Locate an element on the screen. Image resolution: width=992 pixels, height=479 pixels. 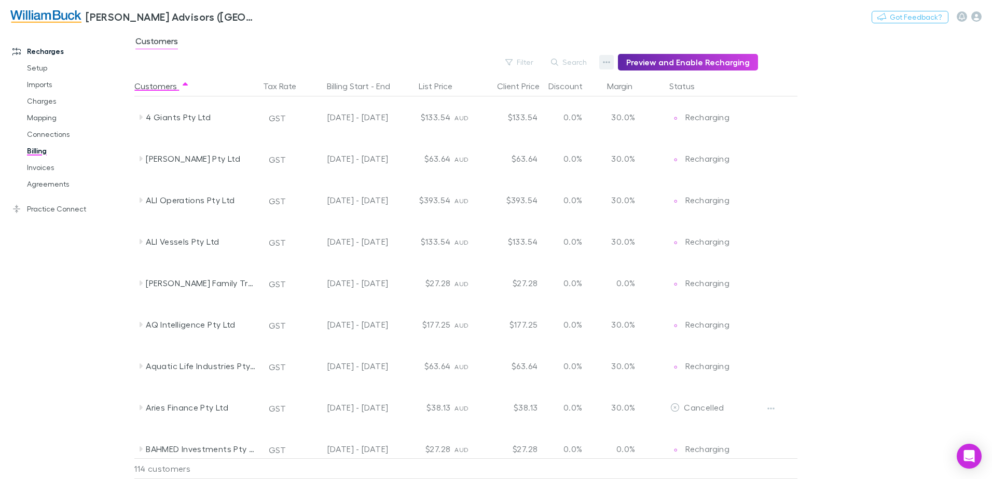
button: Got Feedback? is located at coordinates (910, 17).